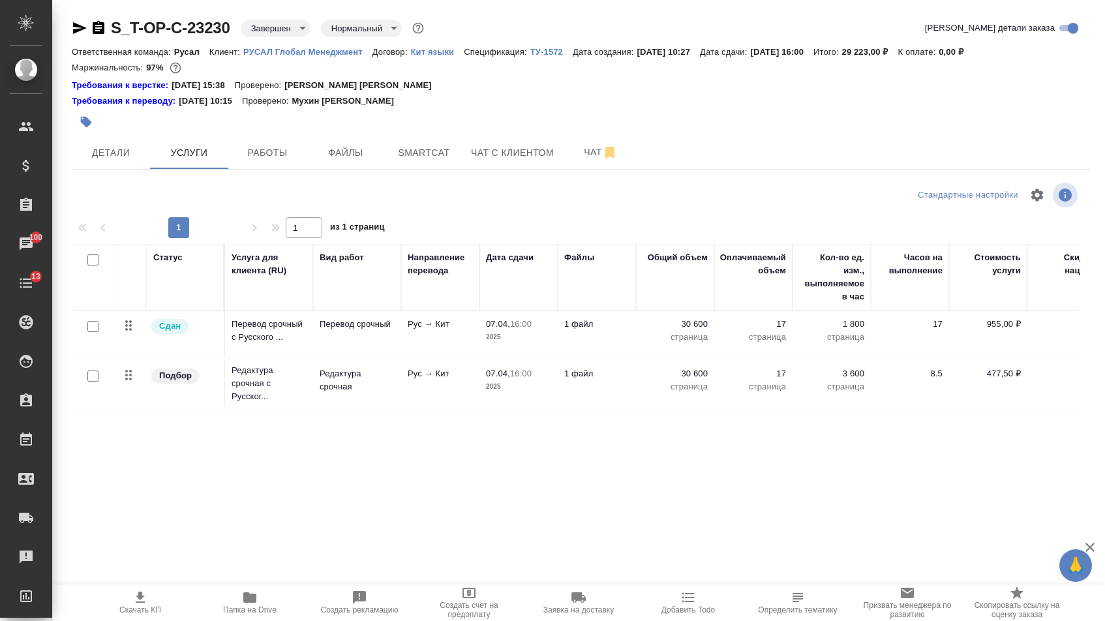 Image resolution: width=1105 pixels, height=621 pixels. I want to click on span: Определить тематику, so click(797, 610).